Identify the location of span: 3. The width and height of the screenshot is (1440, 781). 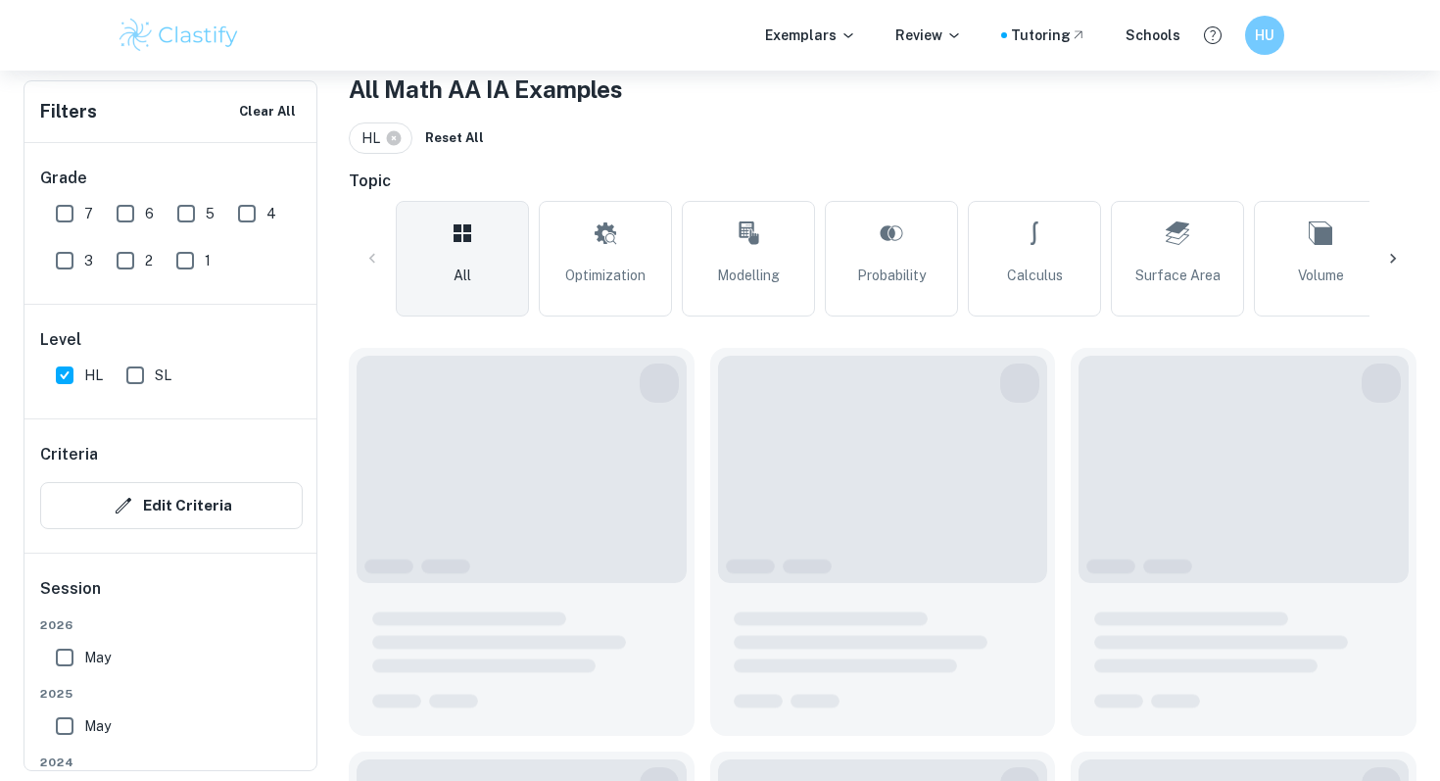
(88, 261).